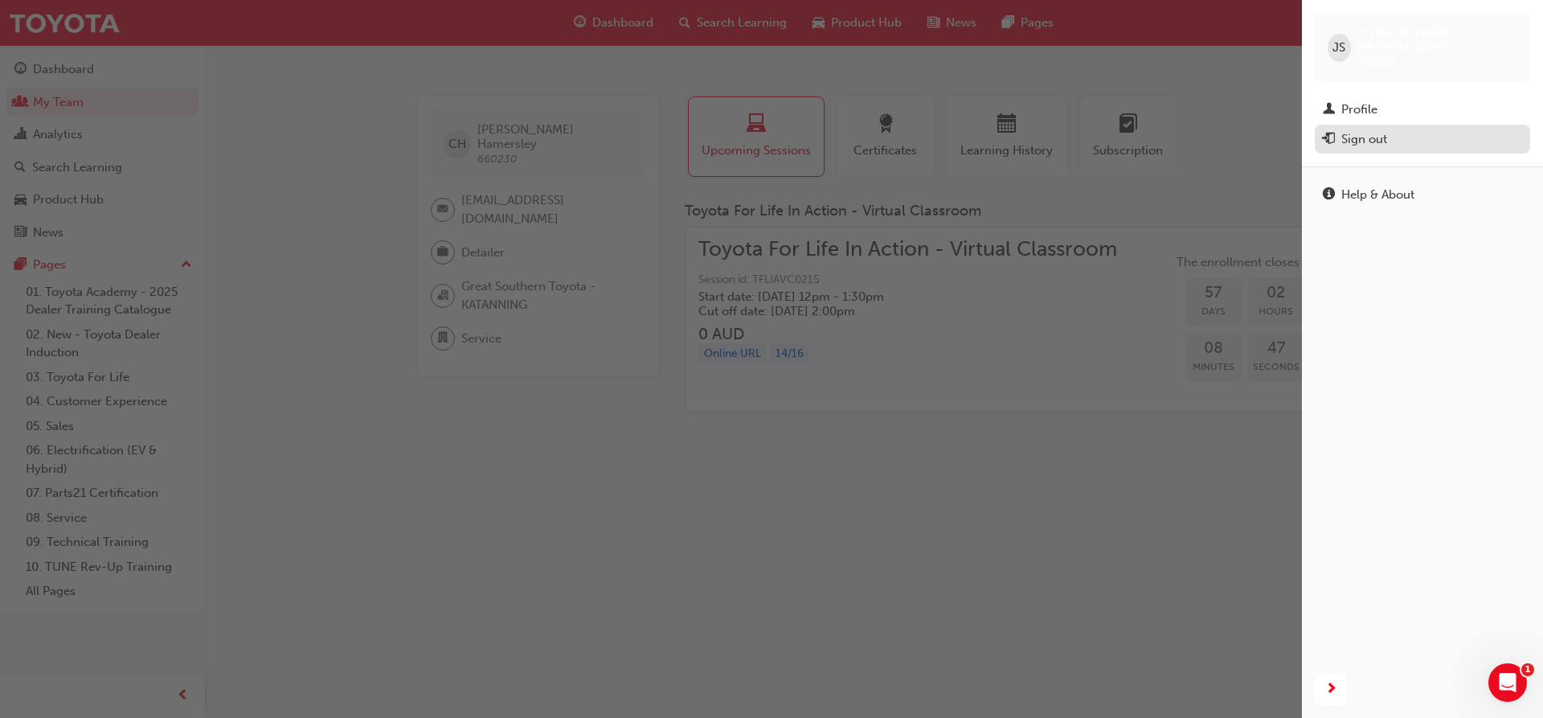 The width and height of the screenshot is (1543, 718). Describe the element at coordinates (1377, 194) in the screenshot. I see `div: Help & About` at that location.